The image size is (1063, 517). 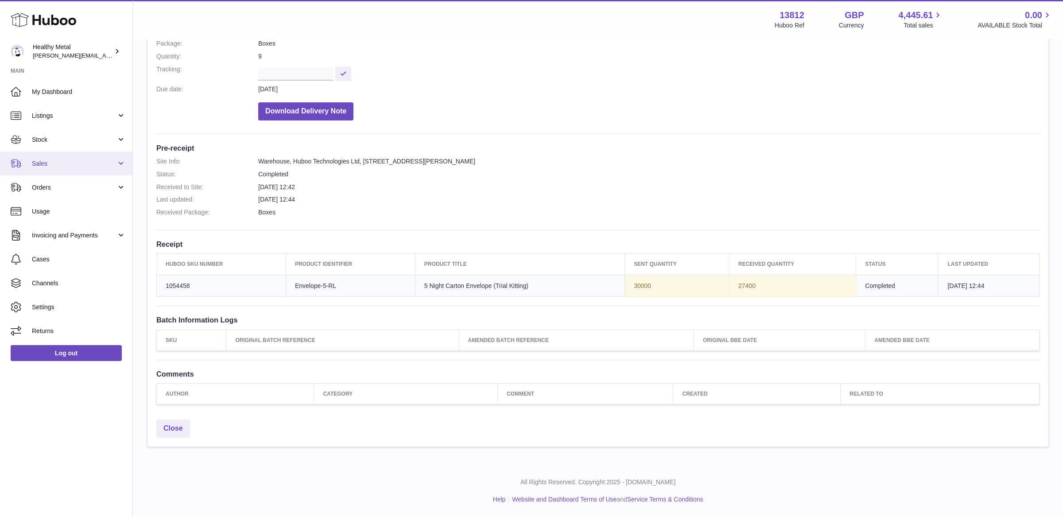 I want to click on span: 0.00, so click(x=1033, y=15).